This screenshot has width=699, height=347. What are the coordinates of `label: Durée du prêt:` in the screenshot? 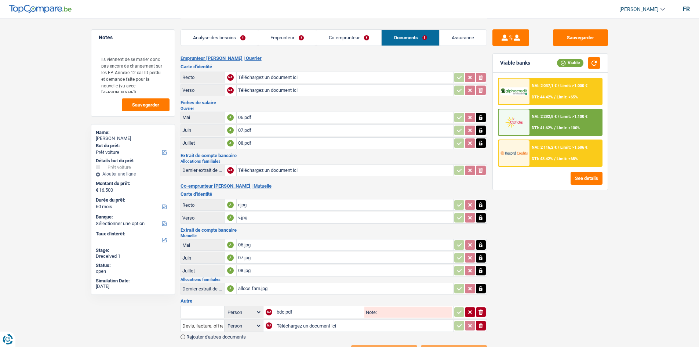 It's located at (132, 200).